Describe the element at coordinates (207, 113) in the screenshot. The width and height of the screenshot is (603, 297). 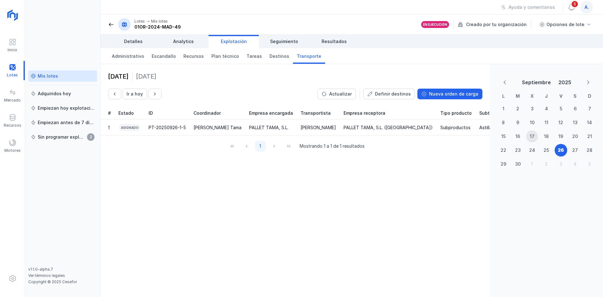
I see `span: Coordinador` at that location.